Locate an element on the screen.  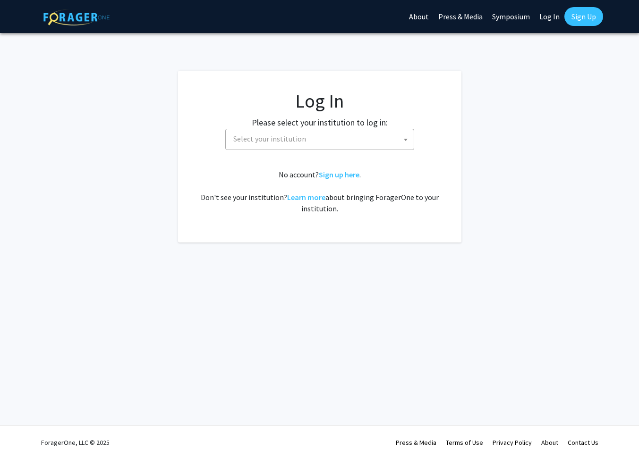
div: ForagerOne, LLC © 2025 is located at coordinates (75, 443).